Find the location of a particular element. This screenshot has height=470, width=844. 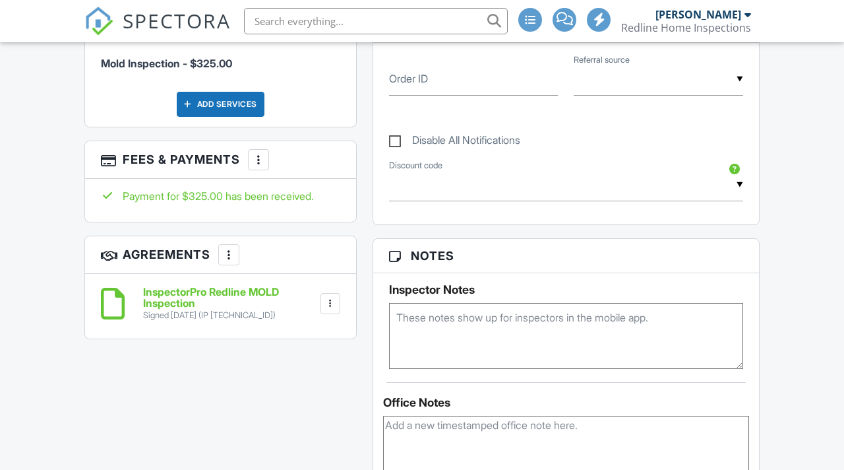

input: Search everything... is located at coordinates (376, 21).